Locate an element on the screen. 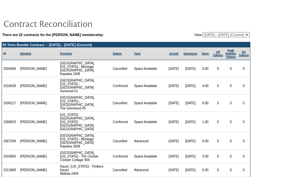 This screenshot has width=291, height=177. td: 1567269 is located at coordinates (10, 141).